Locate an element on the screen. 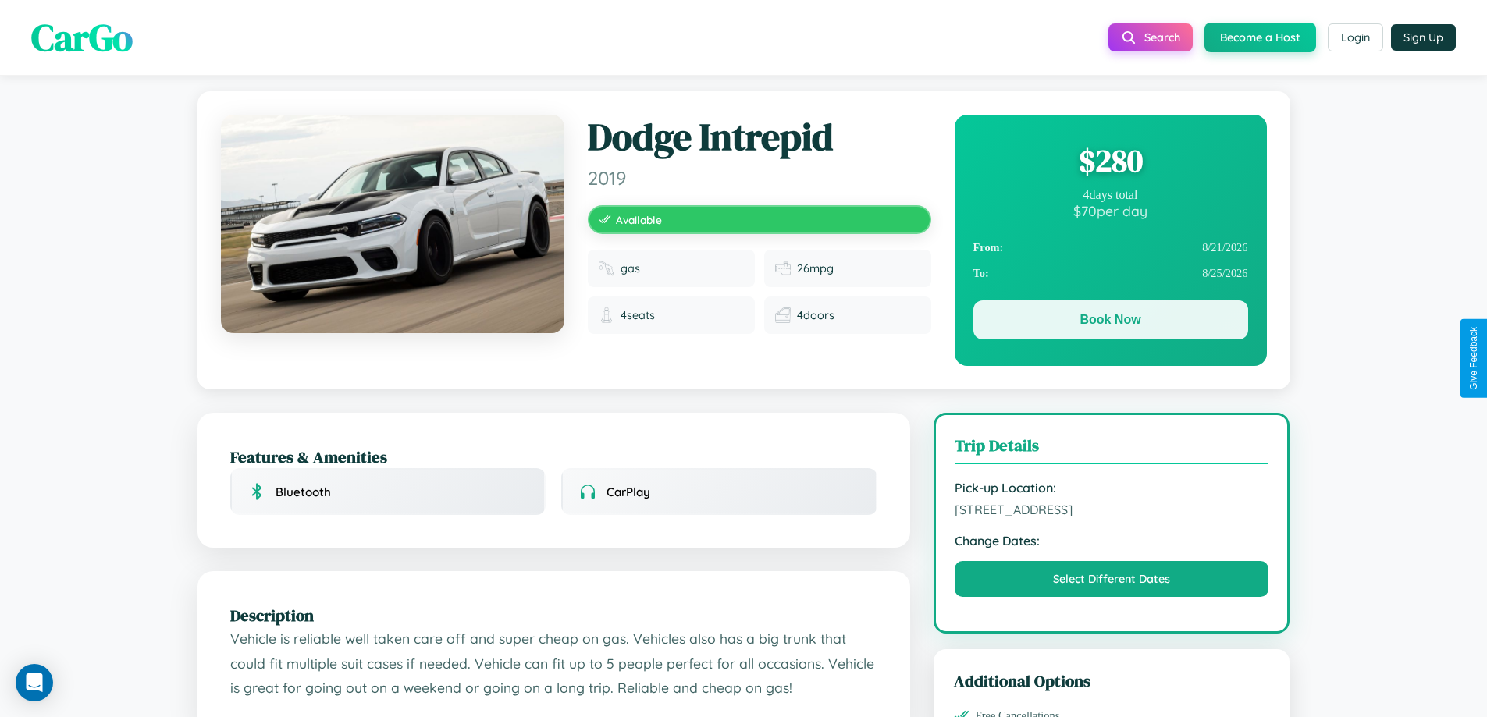 Image resolution: width=1487 pixels, height=717 pixels. h2: Description is located at coordinates (554, 615).